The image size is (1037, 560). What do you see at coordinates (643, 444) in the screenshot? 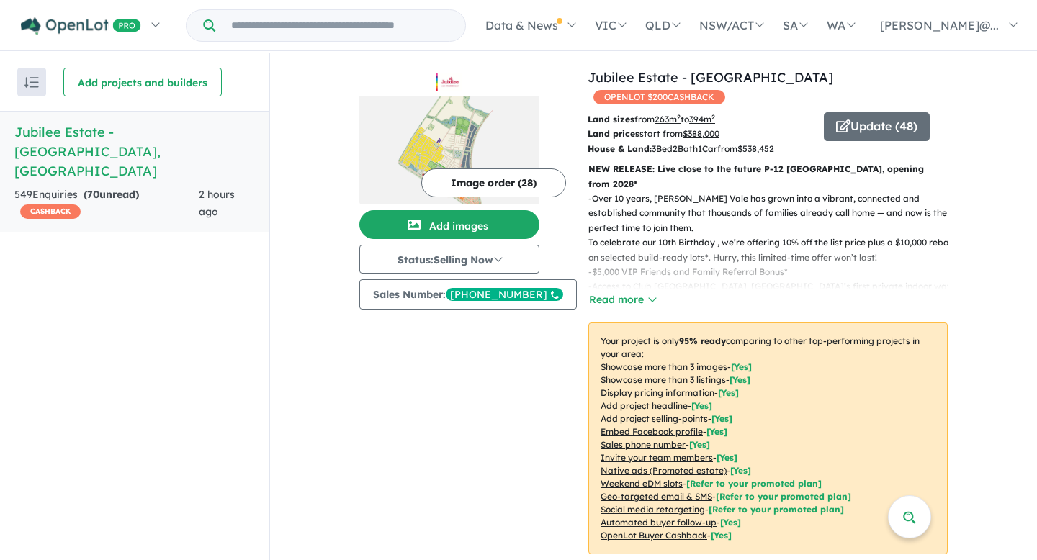
I see `u: Sales phone number` at bounding box center [643, 444].